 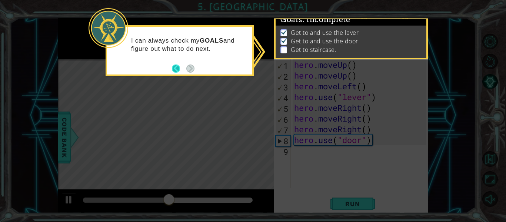 What do you see at coordinates (313, 50) in the screenshot?
I see `p: Get to staircase.` at bounding box center [313, 50].